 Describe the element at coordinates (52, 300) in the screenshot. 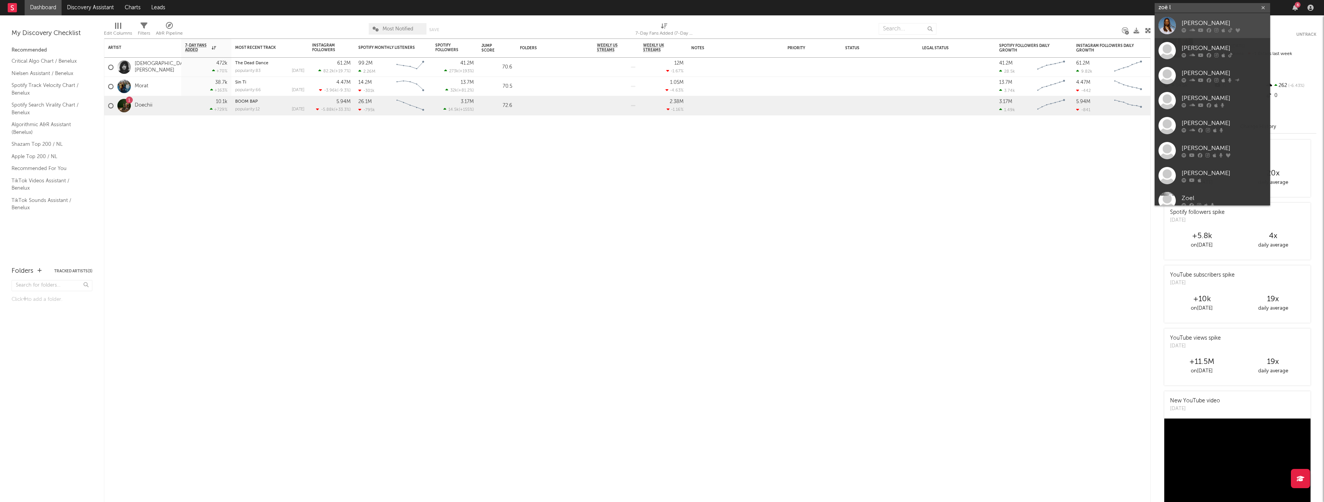

I see `div: Click to add a folder.` at that location.